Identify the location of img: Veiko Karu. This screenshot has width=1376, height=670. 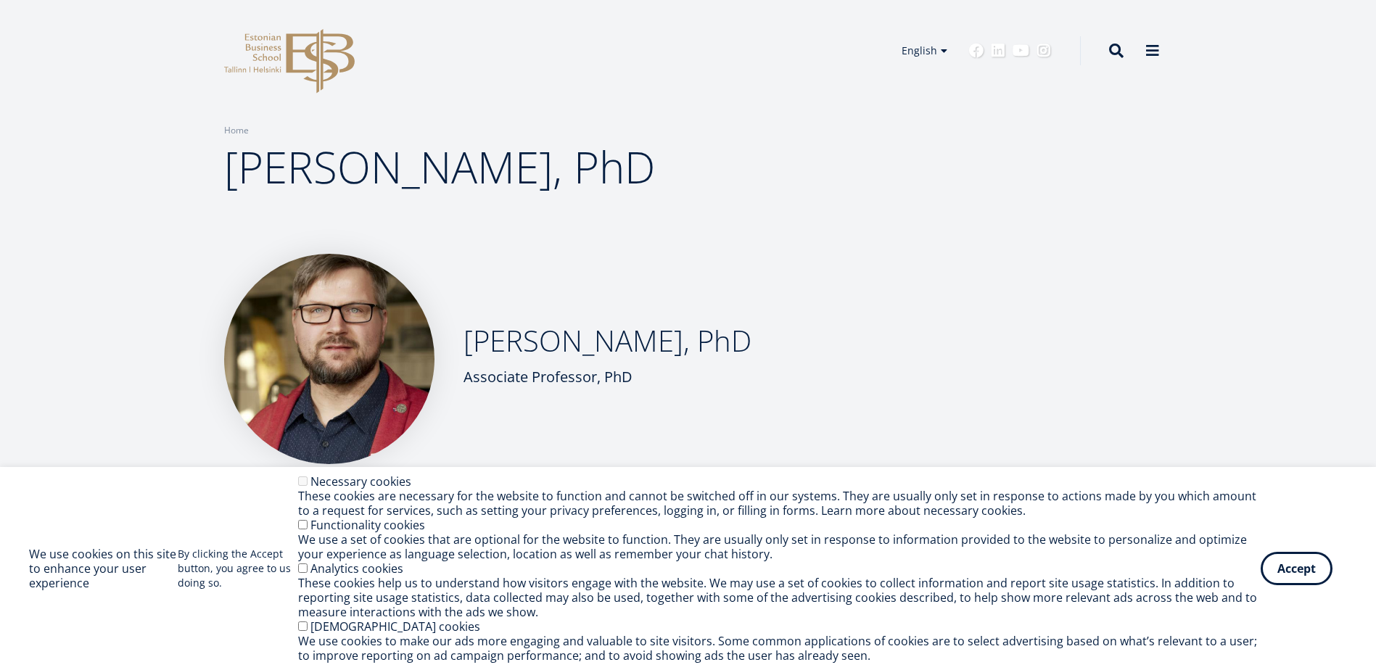
(329, 359).